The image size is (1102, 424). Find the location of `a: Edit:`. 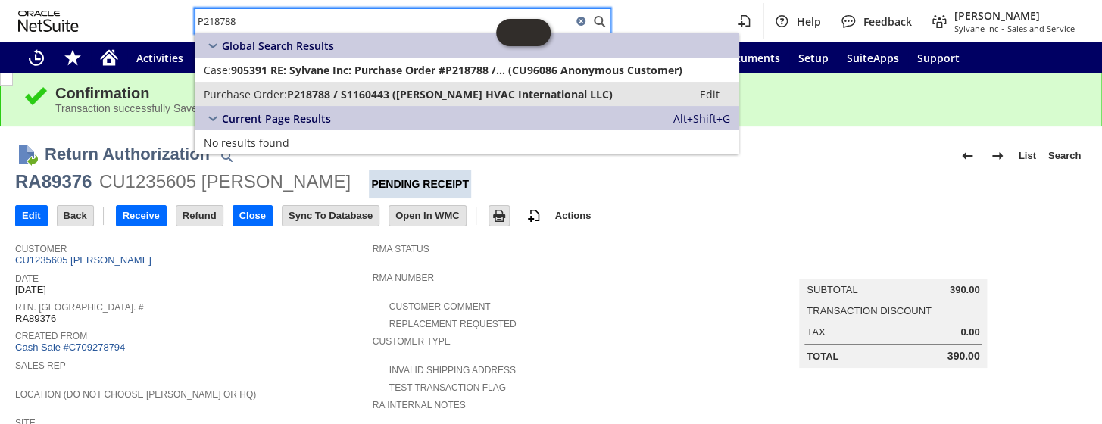

a: Edit: is located at coordinates (710, 94).